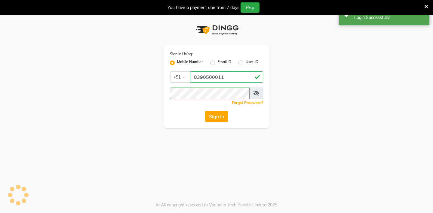  What do you see at coordinates (247, 103) in the screenshot?
I see `a: Forgot Password?` at bounding box center [247, 103].